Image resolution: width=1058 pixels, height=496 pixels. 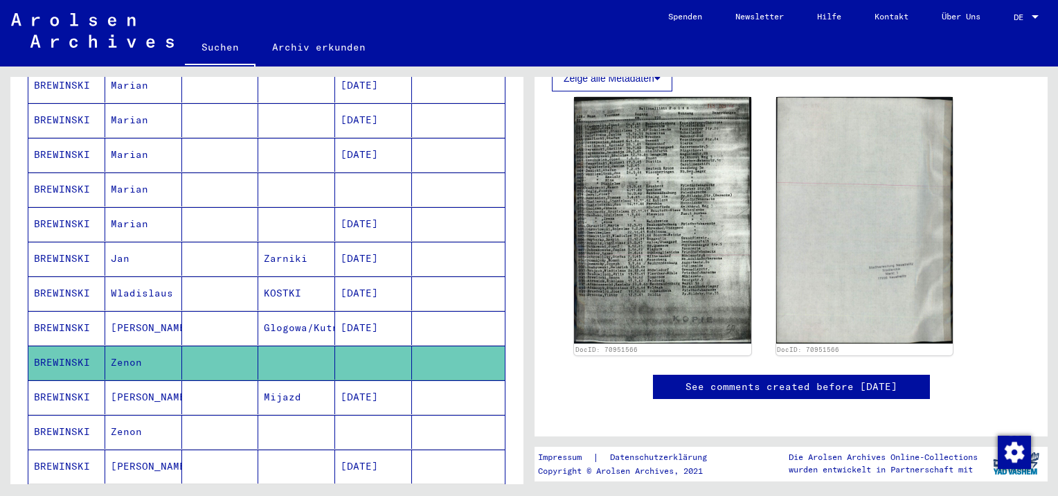 I want to click on mat-cell: Wladislaus, so click(x=143, y=293).